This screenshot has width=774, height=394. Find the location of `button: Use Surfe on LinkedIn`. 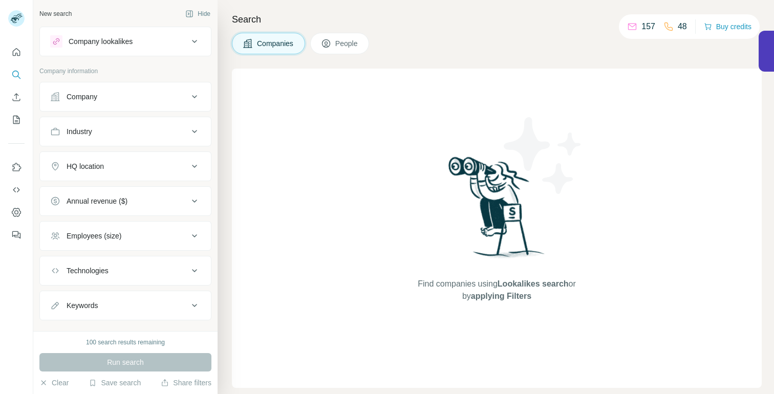

button: Use Surfe on LinkedIn is located at coordinates (16, 167).